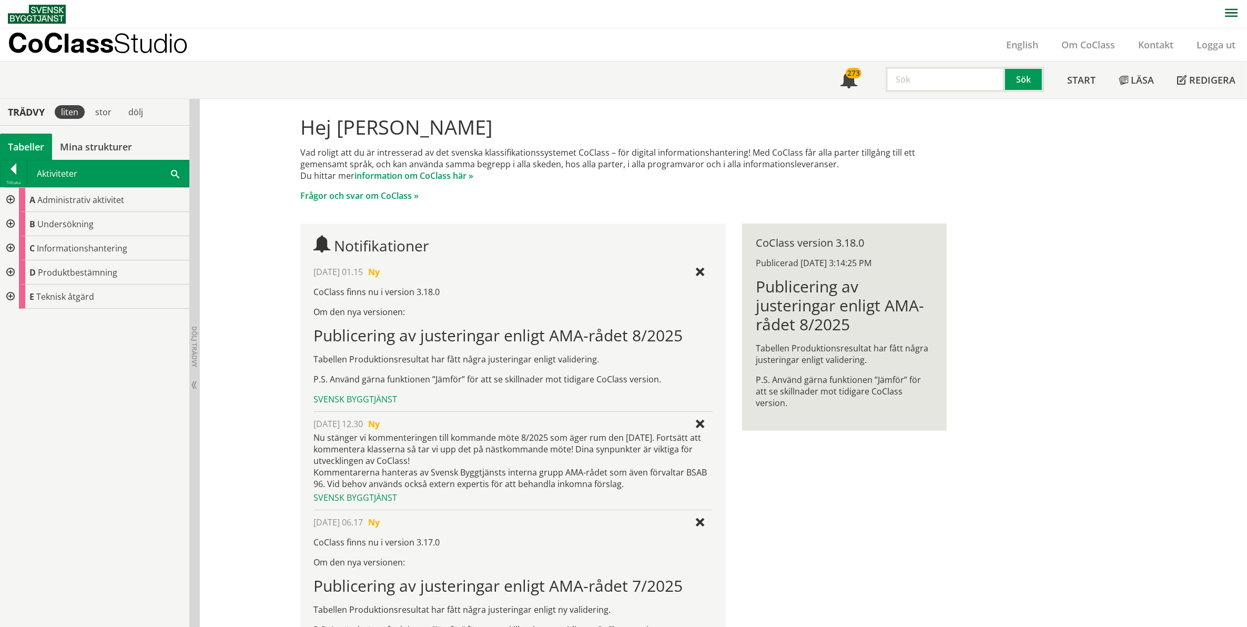  What do you see at coordinates (1024, 79) in the screenshot?
I see `button: Sök` at bounding box center [1024, 79].